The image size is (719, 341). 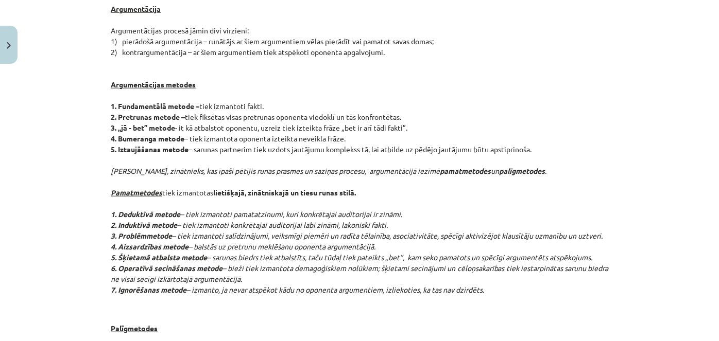 What do you see at coordinates (153, 84) in the screenshot?
I see `u: Argumentācijas metodes` at bounding box center [153, 84].